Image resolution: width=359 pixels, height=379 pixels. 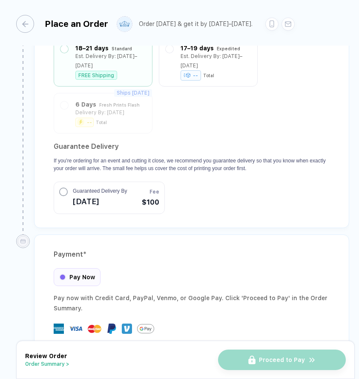 What do you see at coordinates (122, 49) in the screenshot?
I see `div: Standard` at bounding box center [122, 49].